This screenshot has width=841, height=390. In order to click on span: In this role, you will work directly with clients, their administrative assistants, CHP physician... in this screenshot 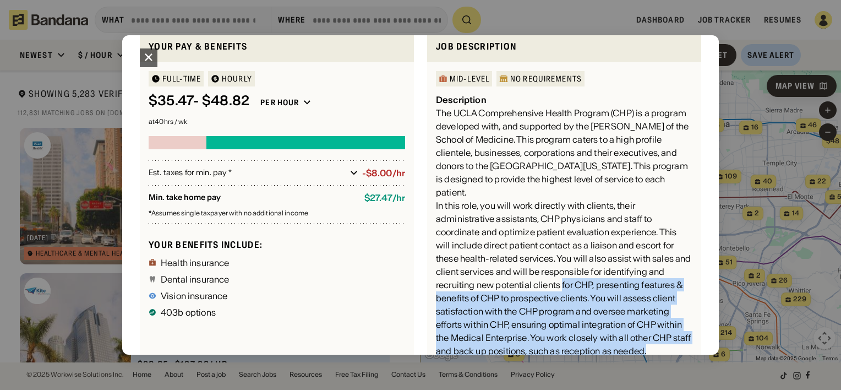, I will do `click(563, 278)`.